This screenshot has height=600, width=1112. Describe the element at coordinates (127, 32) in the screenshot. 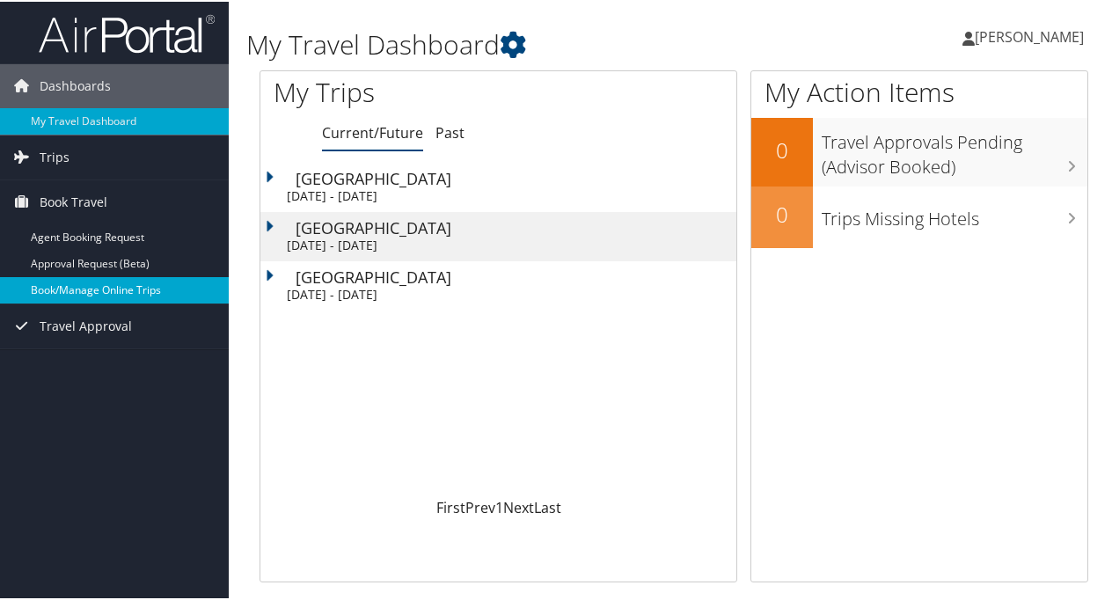

I see `img: airportal-logo.png` at that location.